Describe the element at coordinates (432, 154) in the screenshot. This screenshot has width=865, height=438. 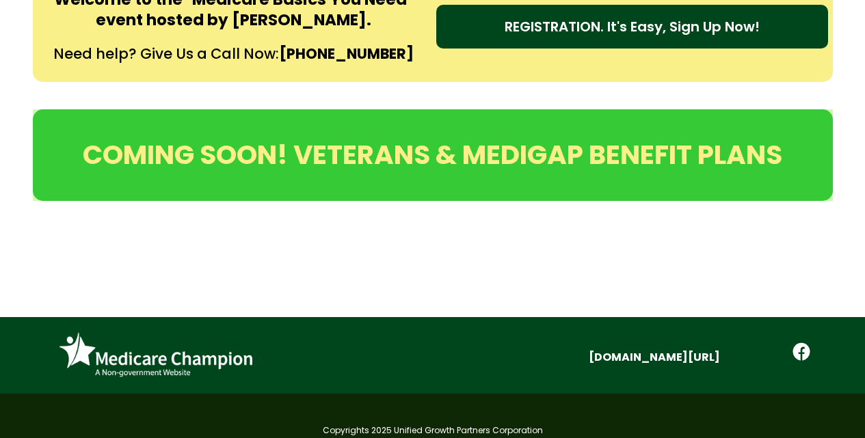
I see `span: COMING SOON! VETERANS & MEDIGAP BENEFIT PLANS` at that location.